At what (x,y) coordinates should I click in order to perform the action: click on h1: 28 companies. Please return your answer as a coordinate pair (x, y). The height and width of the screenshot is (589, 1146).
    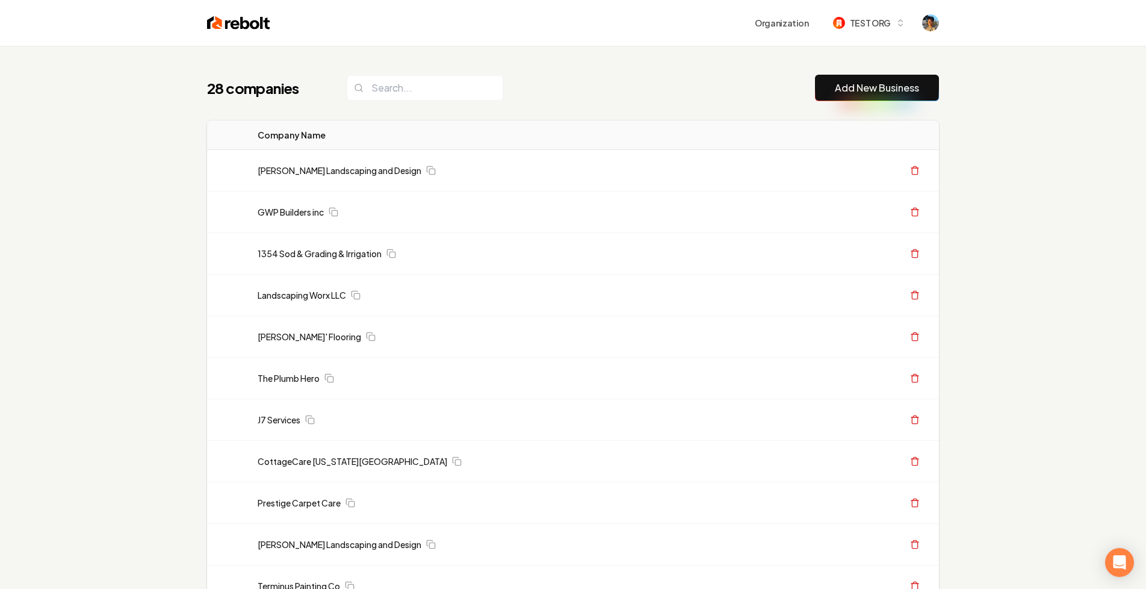
    Looking at the image, I should click on (265, 88).